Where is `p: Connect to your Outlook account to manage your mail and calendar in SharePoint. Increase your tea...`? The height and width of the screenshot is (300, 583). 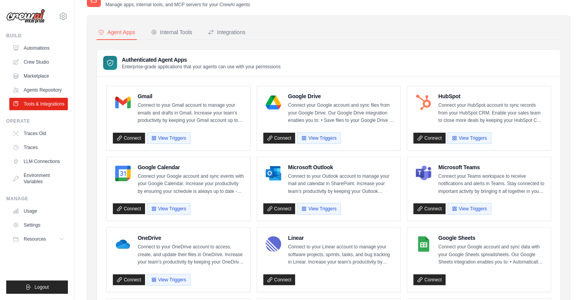
p: Connect to your Outlook account to manage your mail and calendar in SharePoint. Increase your tea... is located at coordinates (342, 184).